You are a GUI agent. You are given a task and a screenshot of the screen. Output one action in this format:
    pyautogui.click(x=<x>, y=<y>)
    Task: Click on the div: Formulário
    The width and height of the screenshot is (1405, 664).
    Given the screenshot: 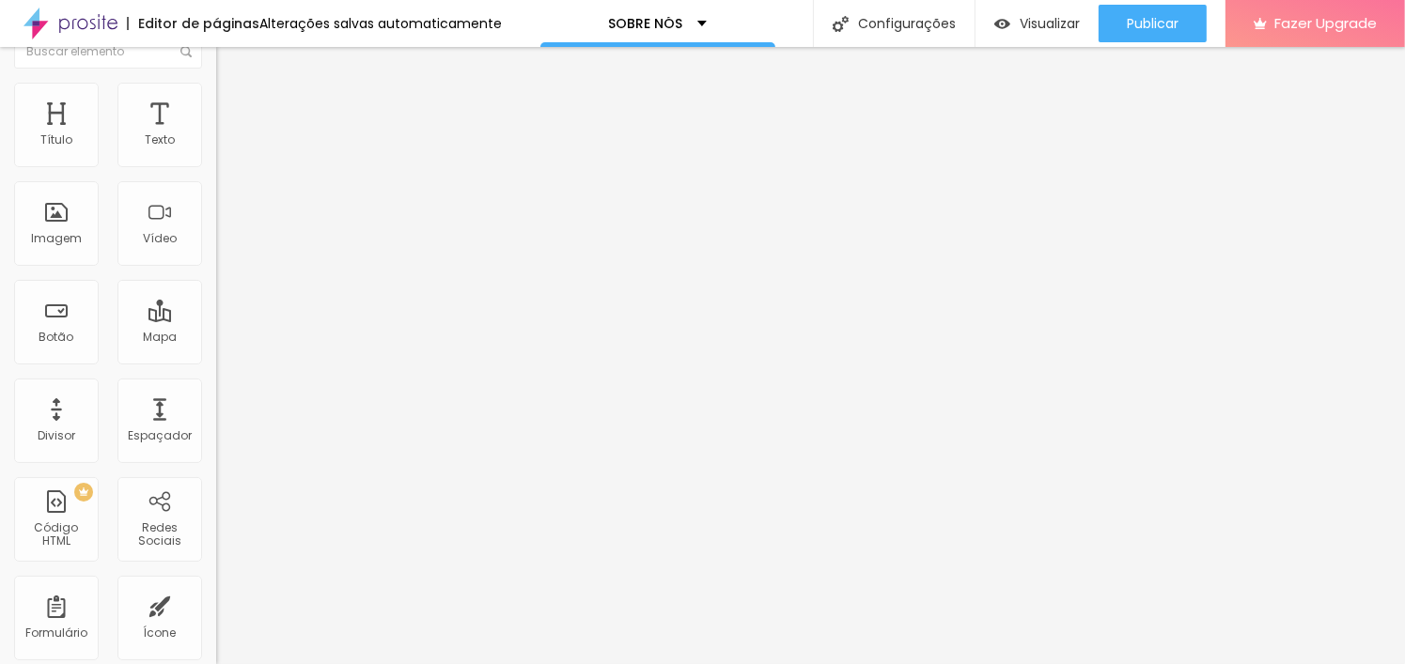 What is the action you would take?
    pyautogui.click(x=56, y=633)
    